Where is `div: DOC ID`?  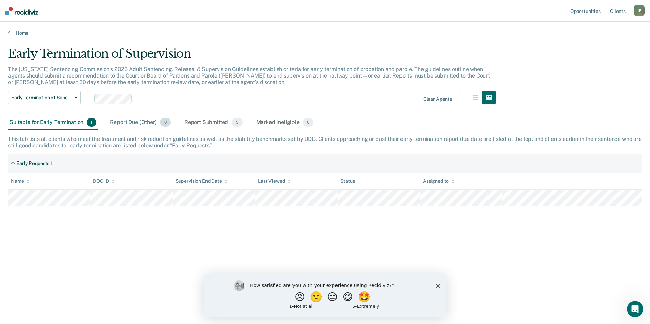
div: DOC ID is located at coordinates (104, 181).